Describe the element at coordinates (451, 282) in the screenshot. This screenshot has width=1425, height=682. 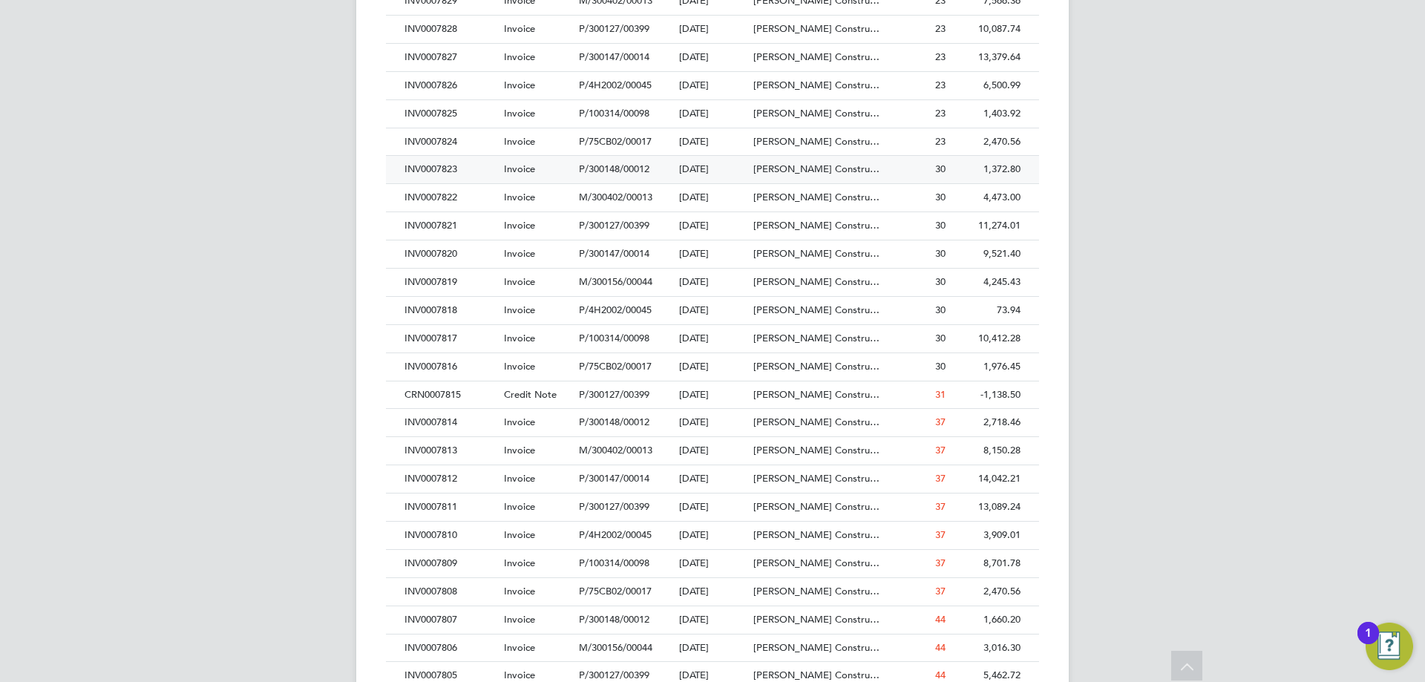
I see `div: INV0007819` at that location.